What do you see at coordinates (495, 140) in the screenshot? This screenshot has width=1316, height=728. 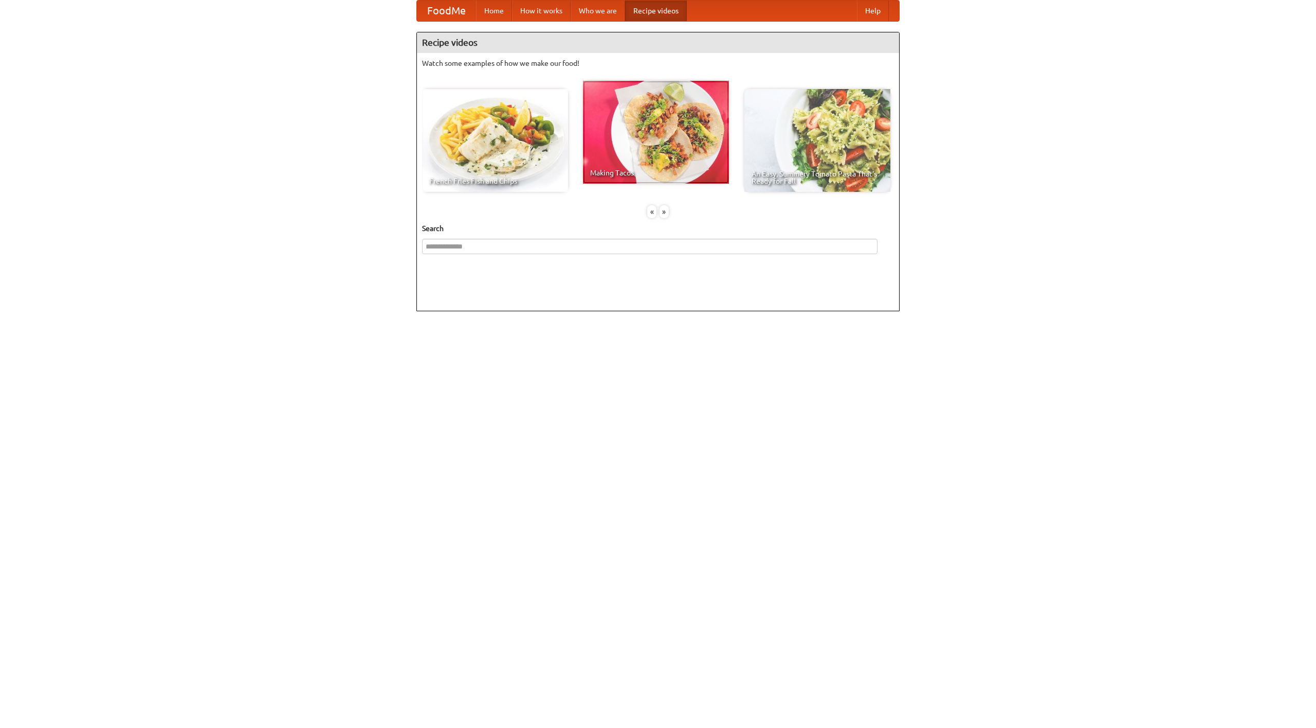 I see `a: French Fries Fish and Chips` at bounding box center [495, 140].